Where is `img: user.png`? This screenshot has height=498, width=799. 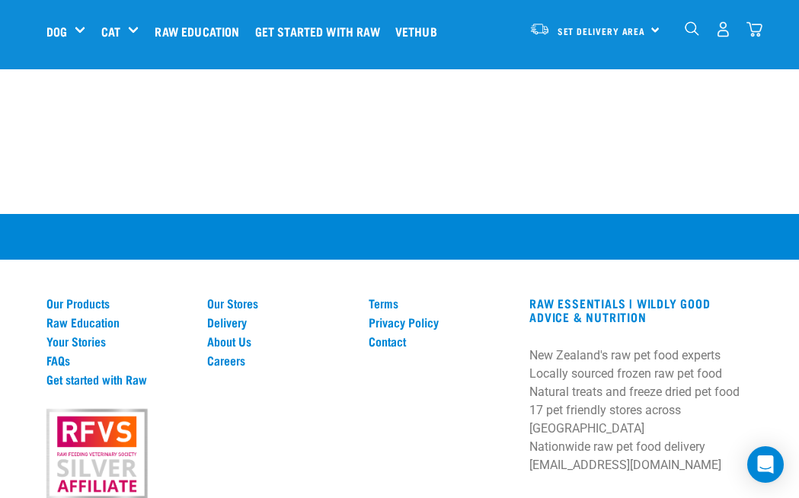 img: user.png is located at coordinates (723, 29).